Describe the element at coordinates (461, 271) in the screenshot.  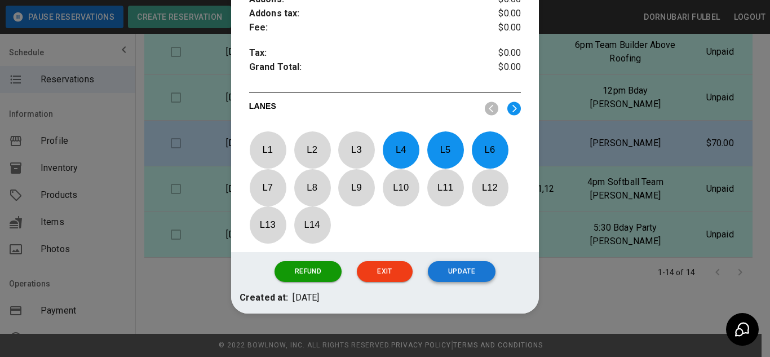
I see `button: Update` at that location.